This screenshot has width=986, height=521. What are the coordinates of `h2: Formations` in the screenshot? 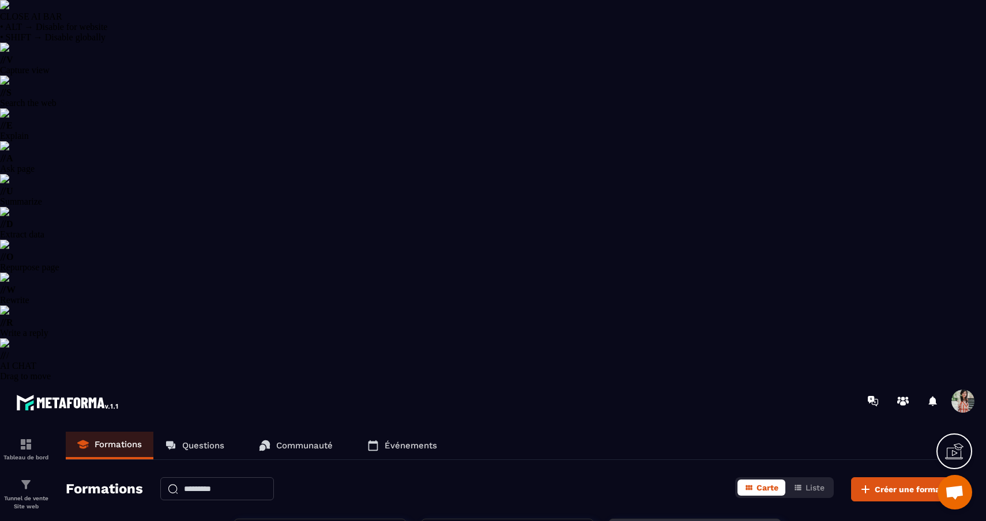 It's located at (104, 490).